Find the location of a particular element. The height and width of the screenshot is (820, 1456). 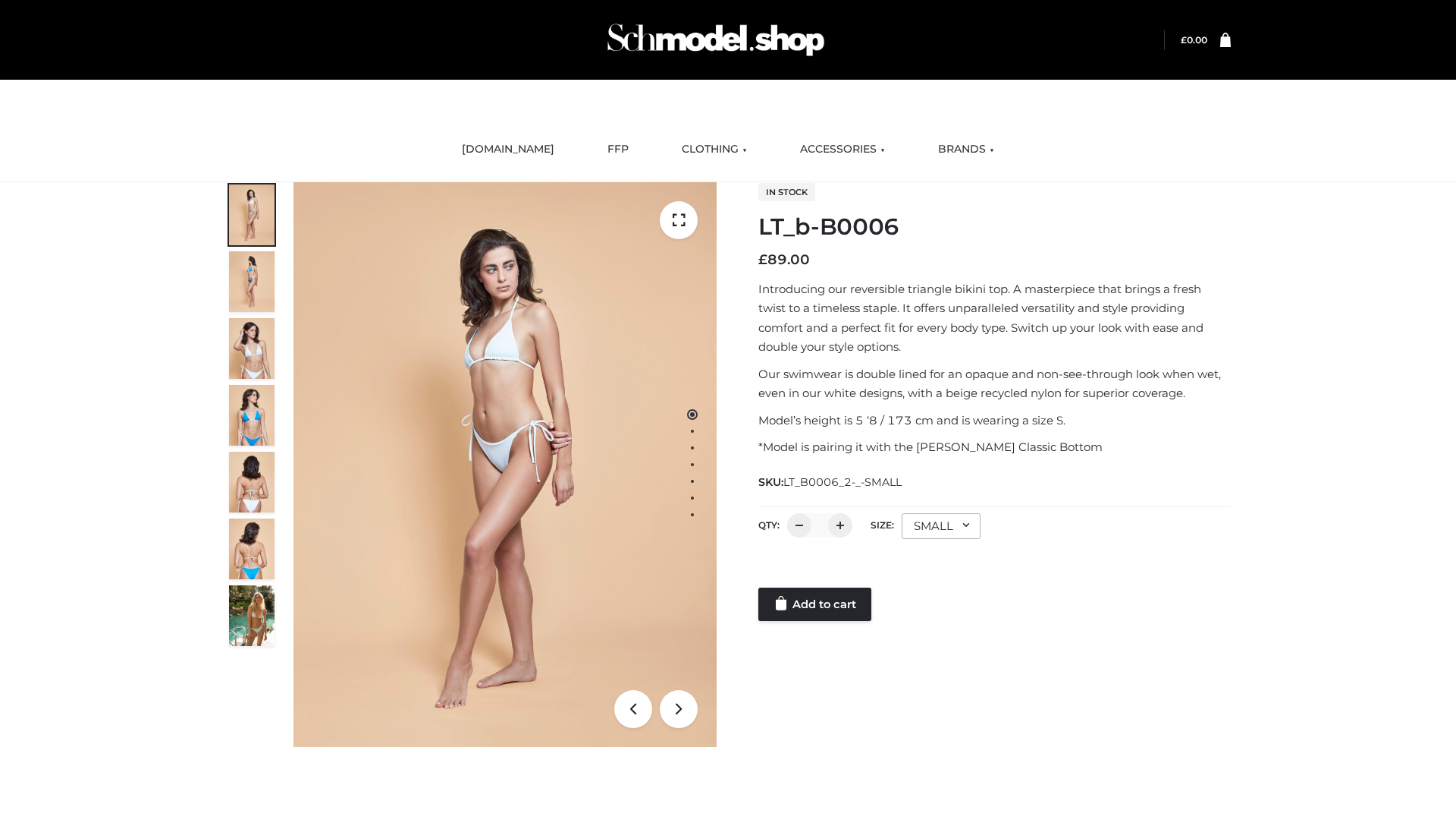

span: SKU: is located at coordinates (831, 482).